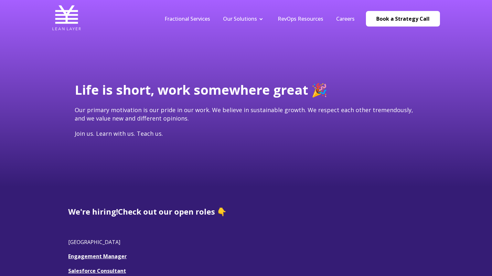  What do you see at coordinates (97, 271) in the screenshot?
I see `a: Salesforce Consultant` at bounding box center [97, 271].